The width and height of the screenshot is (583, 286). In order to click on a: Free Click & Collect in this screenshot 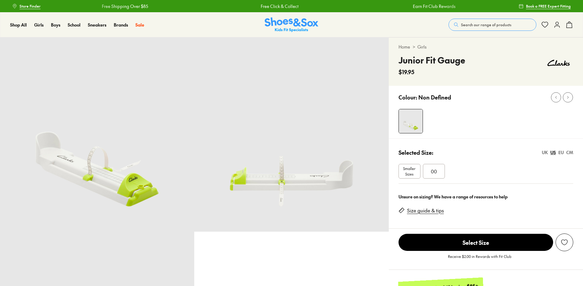, I will do `click(279, 6)`.